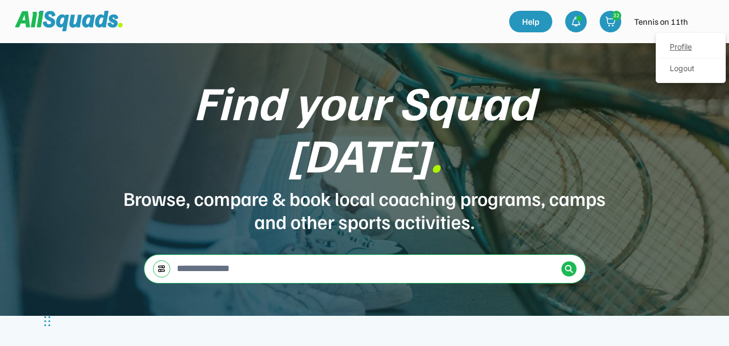  Describe the element at coordinates (365, 210) in the screenshot. I see `div: Browse, compare & book local coaching programs, camps and other sports activities.` at that location.